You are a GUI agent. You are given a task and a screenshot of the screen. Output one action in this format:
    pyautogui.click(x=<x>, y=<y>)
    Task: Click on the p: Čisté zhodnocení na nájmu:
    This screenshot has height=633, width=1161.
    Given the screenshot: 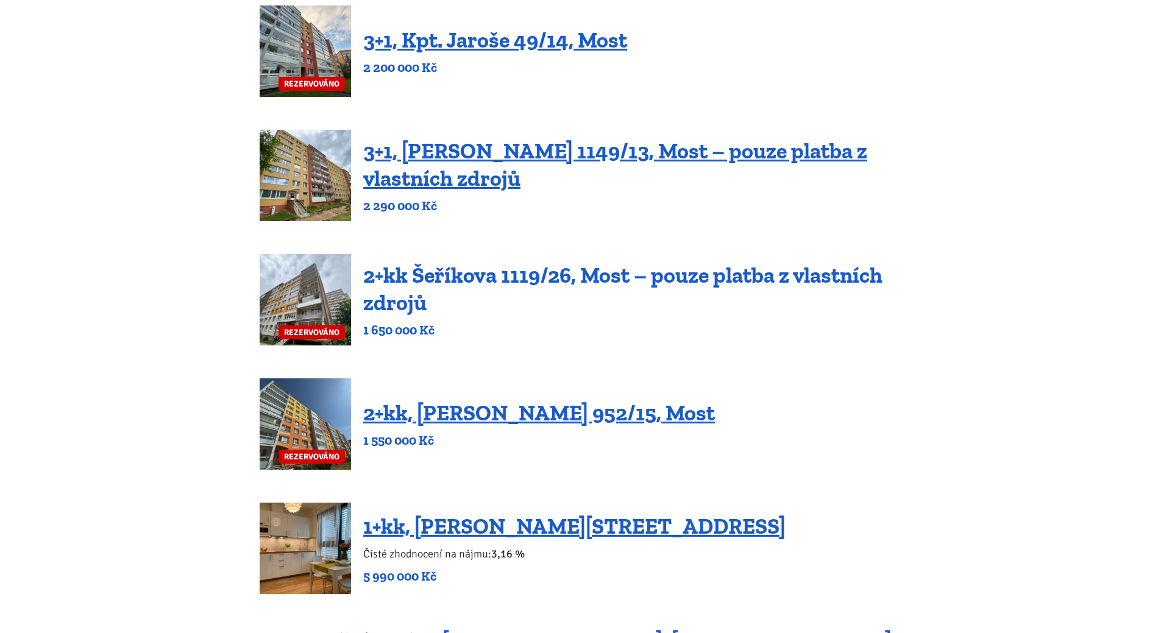 What is the action you would take?
    pyautogui.click(x=574, y=554)
    